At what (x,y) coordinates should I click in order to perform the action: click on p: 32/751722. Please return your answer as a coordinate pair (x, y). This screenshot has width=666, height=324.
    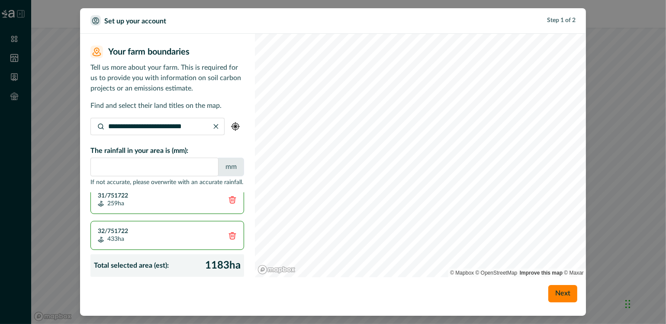
    Looking at the image, I should click on (113, 231).